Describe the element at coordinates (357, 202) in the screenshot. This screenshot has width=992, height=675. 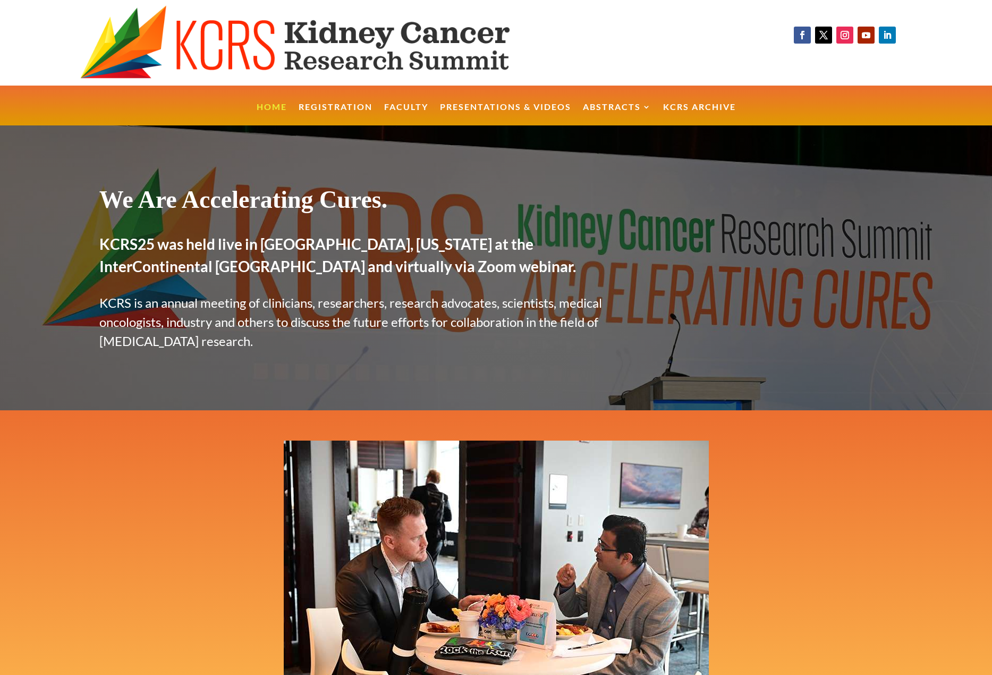
I see `h1: We Are Accelerating Cures.` at that location.